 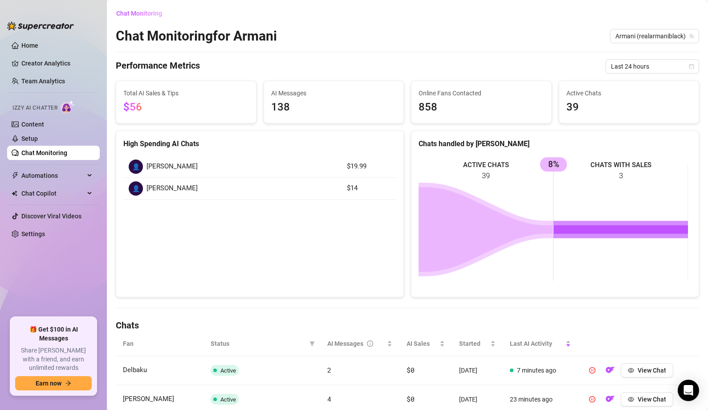 What do you see at coordinates (41, 26) in the screenshot?
I see `img: logo-BBDzfeDw.svg` at bounding box center [41, 26].